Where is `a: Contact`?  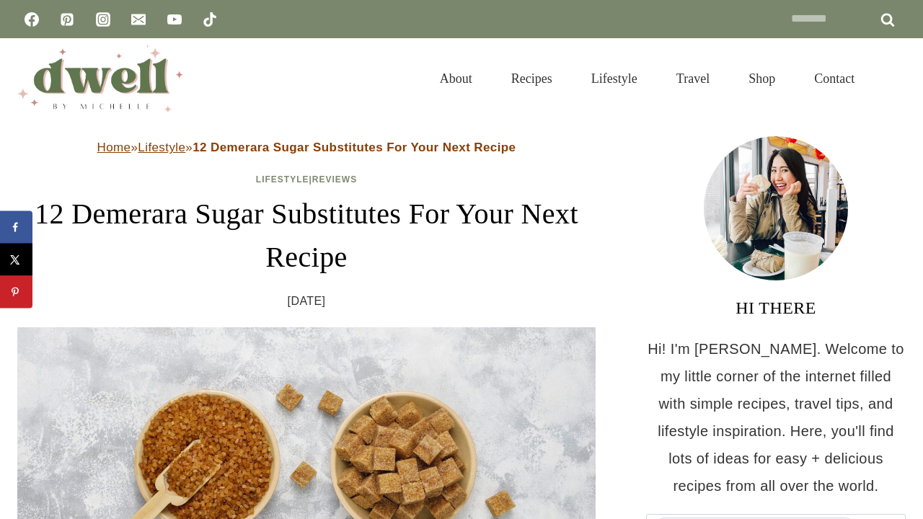
a: Contact is located at coordinates (834, 79).